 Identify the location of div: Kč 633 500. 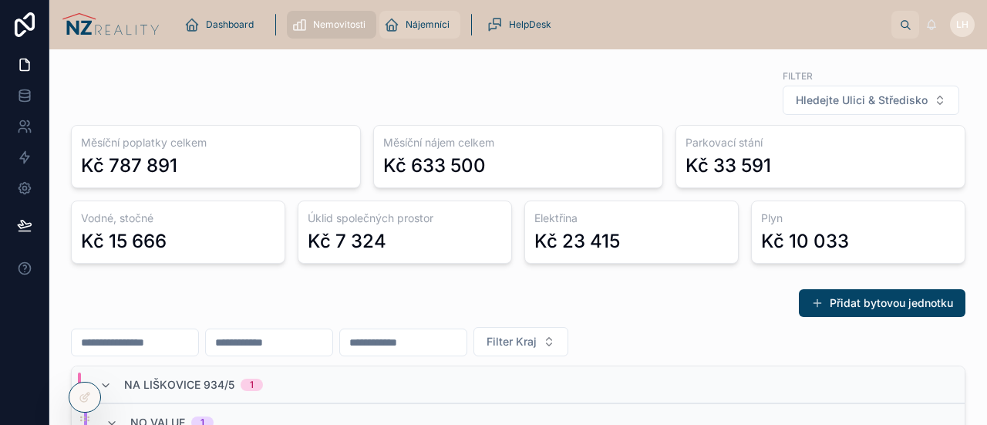
(434, 166).